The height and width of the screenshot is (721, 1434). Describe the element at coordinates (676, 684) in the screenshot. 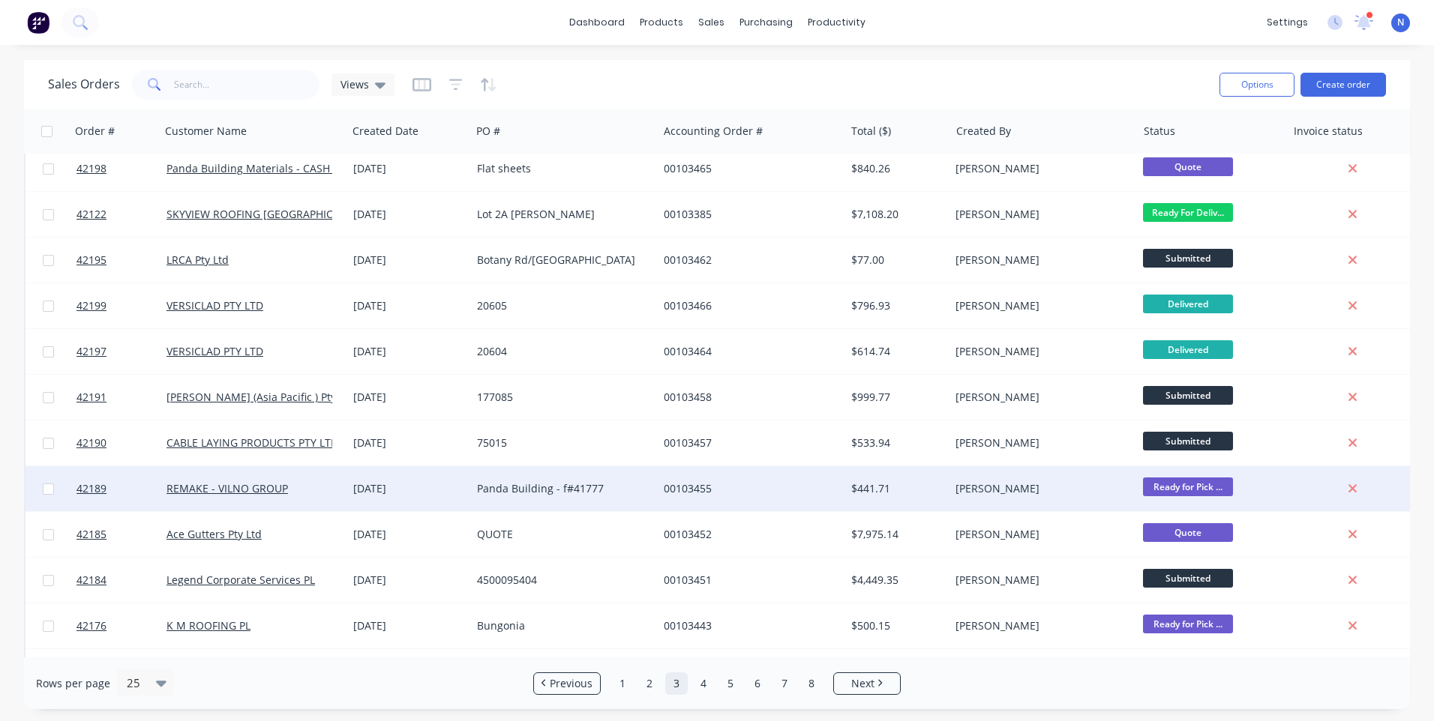

I see `a: Page 3 is your current page` at that location.